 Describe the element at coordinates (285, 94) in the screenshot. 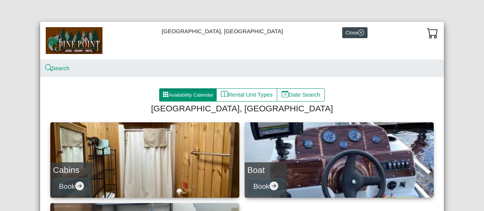

I see `svg: calendar date` at that location.